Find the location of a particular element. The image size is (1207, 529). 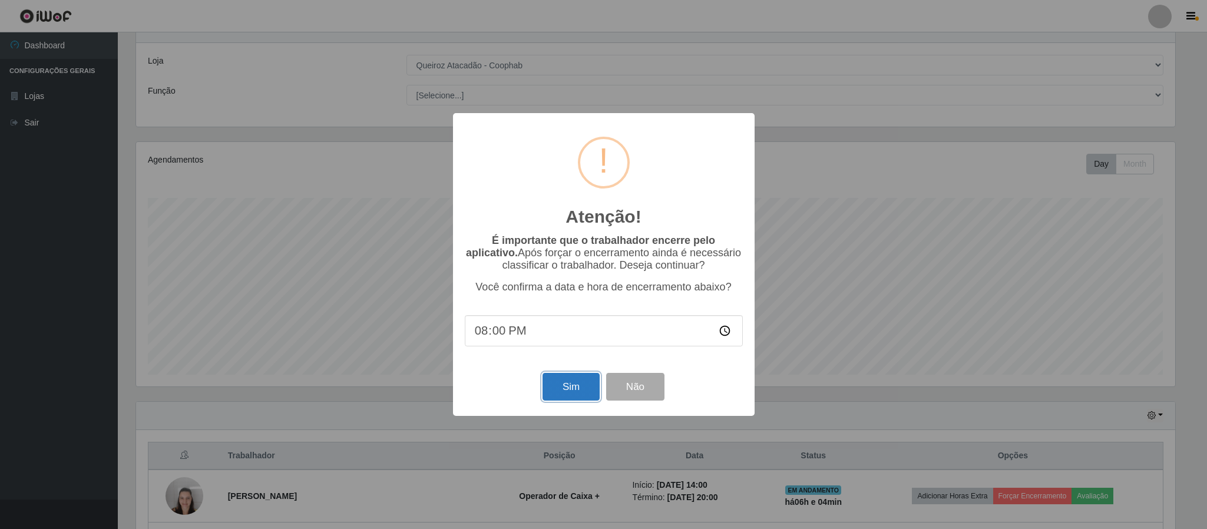

p: Após forçar o encerramento ainda é necessário classificar o trabalhador. Deseja continuar? is located at coordinates (604, 253).